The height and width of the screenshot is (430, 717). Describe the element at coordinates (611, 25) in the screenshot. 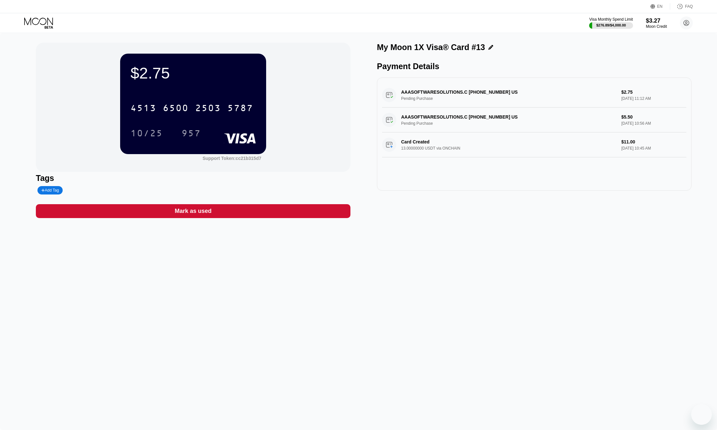

I see `div: $276.89 / $4,000.00` at that location.